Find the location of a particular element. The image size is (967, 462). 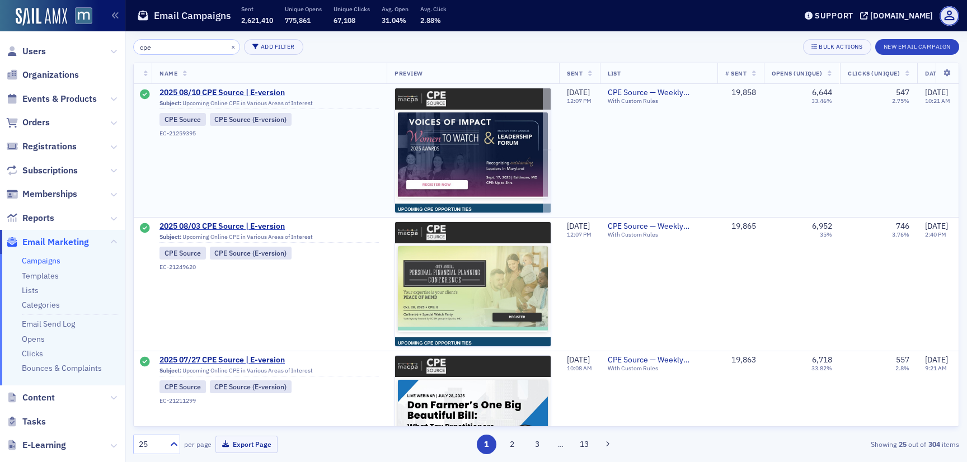

span: Events & Products is located at coordinates (59, 99).